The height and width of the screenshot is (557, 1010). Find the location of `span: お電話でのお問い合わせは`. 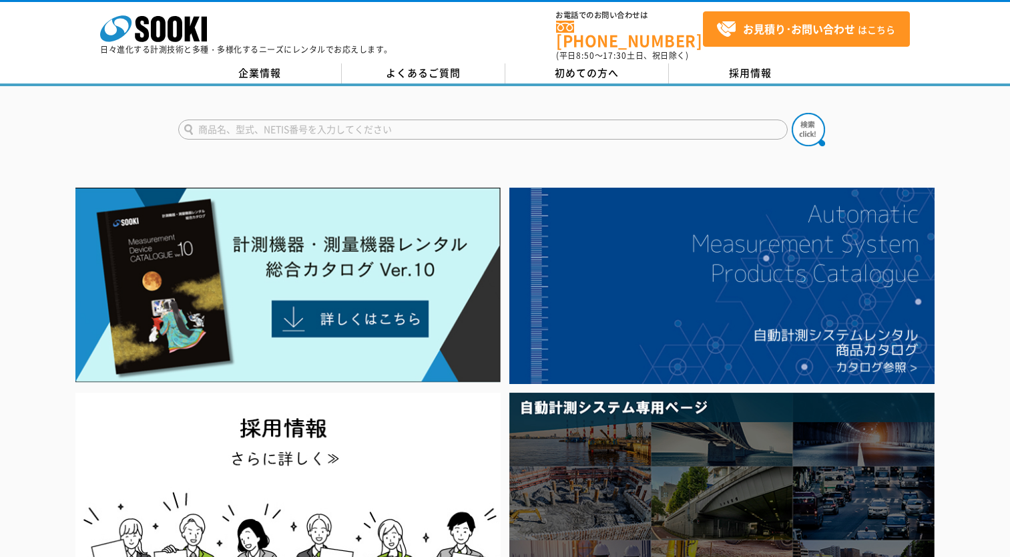

span: お電話でのお問い合わせは is located at coordinates (630, 15).